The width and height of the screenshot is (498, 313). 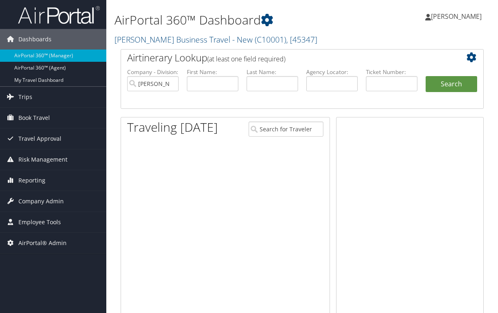 I want to click on span: Reporting, so click(x=32, y=180).